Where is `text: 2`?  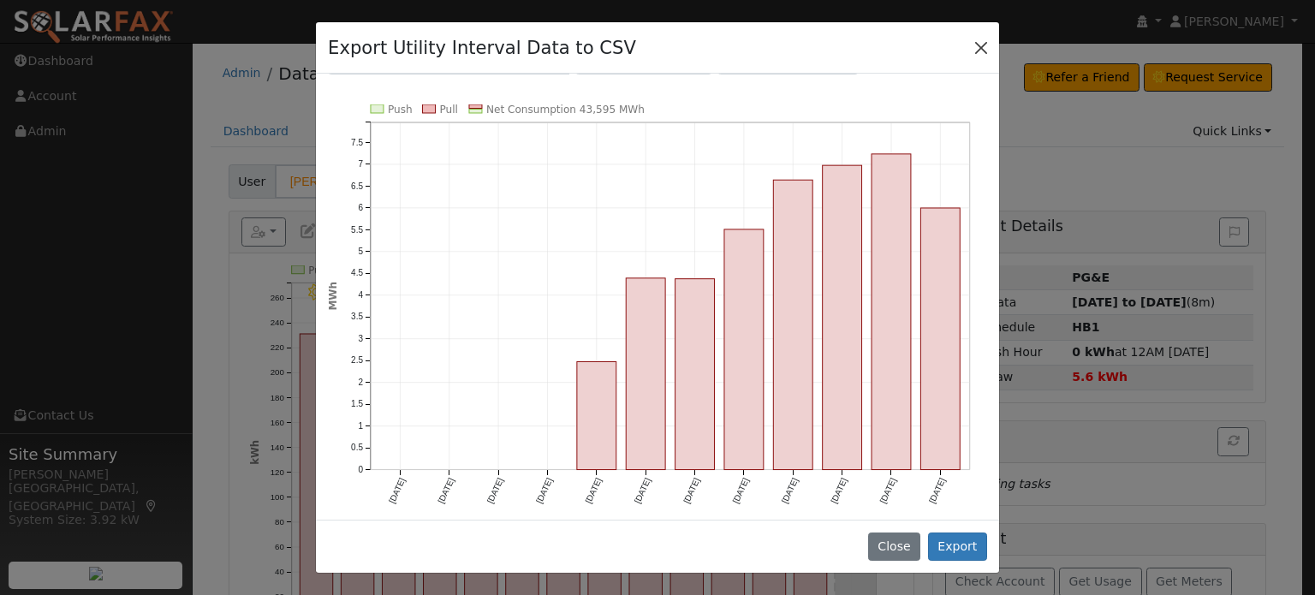 text: 2 is located at coordinates (360, 382).